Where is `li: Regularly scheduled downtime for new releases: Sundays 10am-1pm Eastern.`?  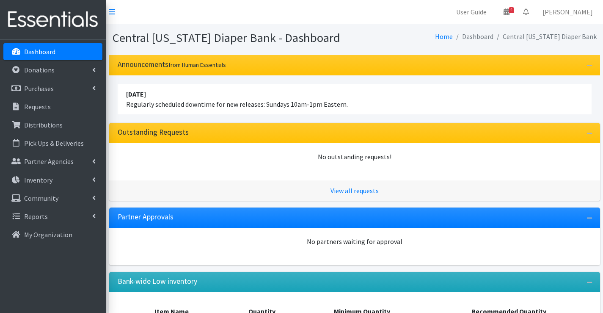
li: Regularly scheduled downtime for new releases: Sundays 10am-1pm Eastern. is located at coordinates (355, 99).